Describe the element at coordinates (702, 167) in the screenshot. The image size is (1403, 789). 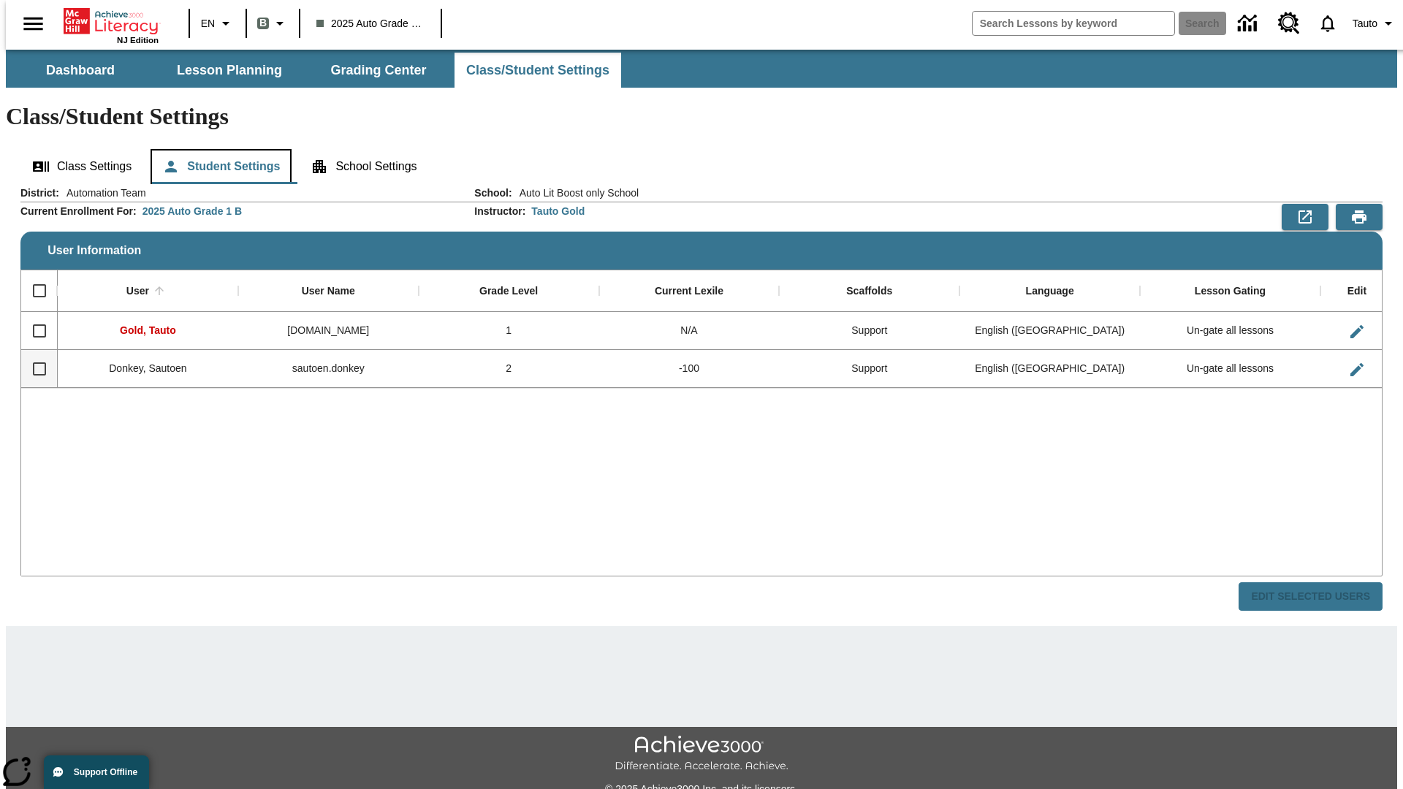
I see `div: Class/Student Settings` at that location.